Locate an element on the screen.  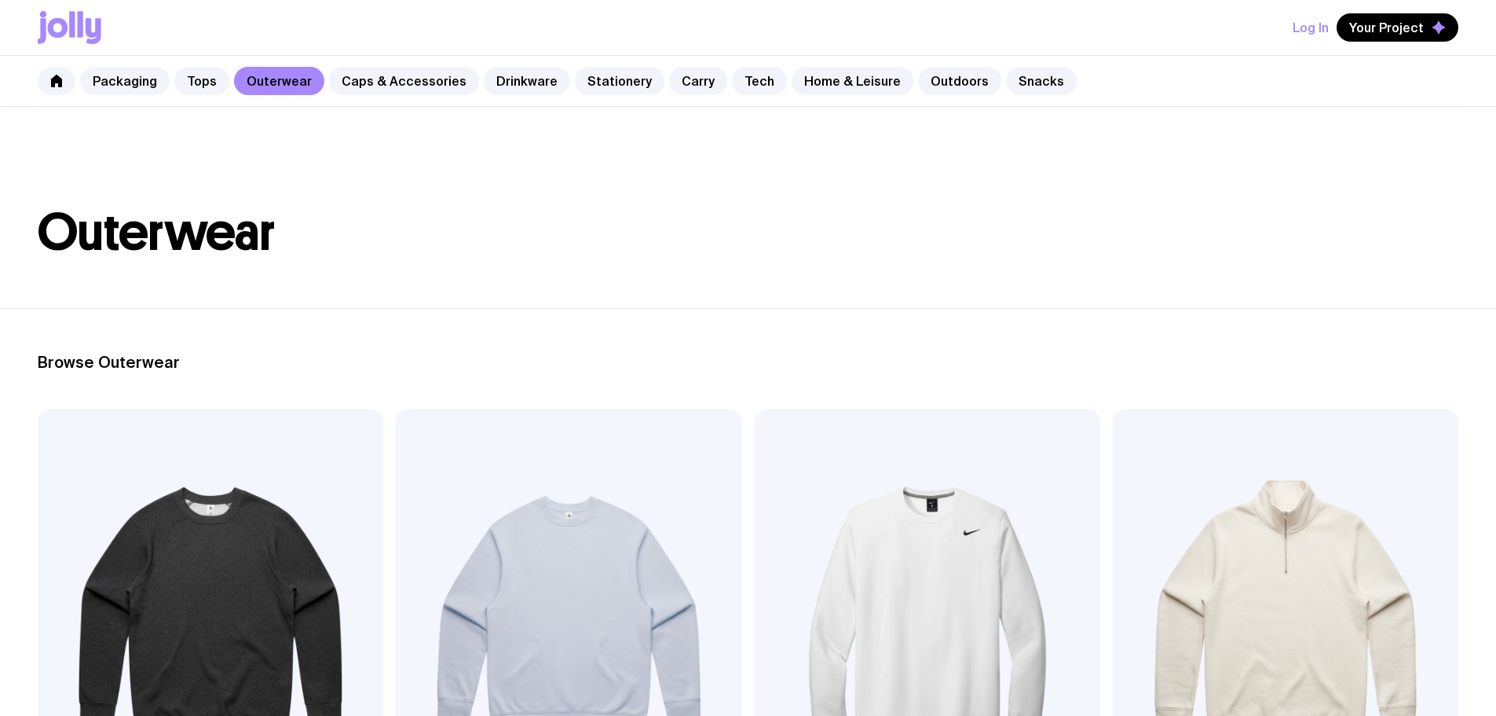
a: Caps & Accessories is located at coordinates (404, 81).